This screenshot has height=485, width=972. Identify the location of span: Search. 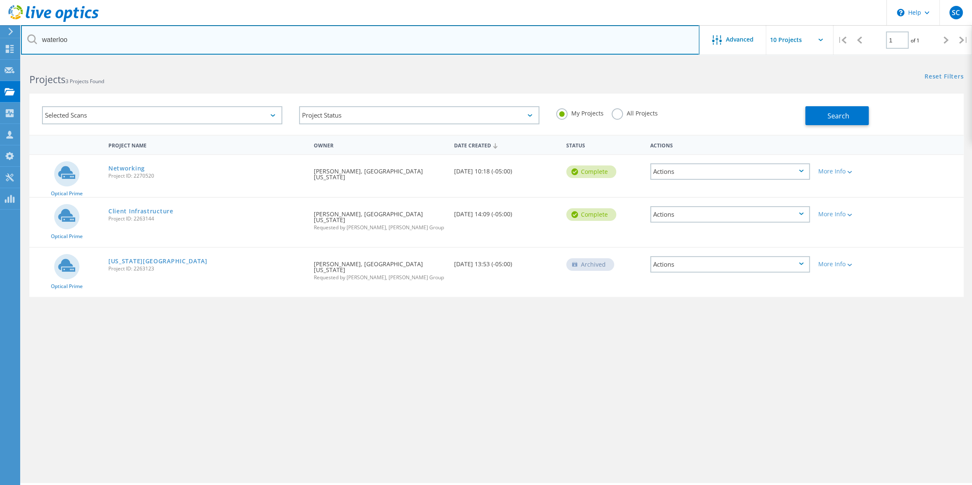
(839, 116).